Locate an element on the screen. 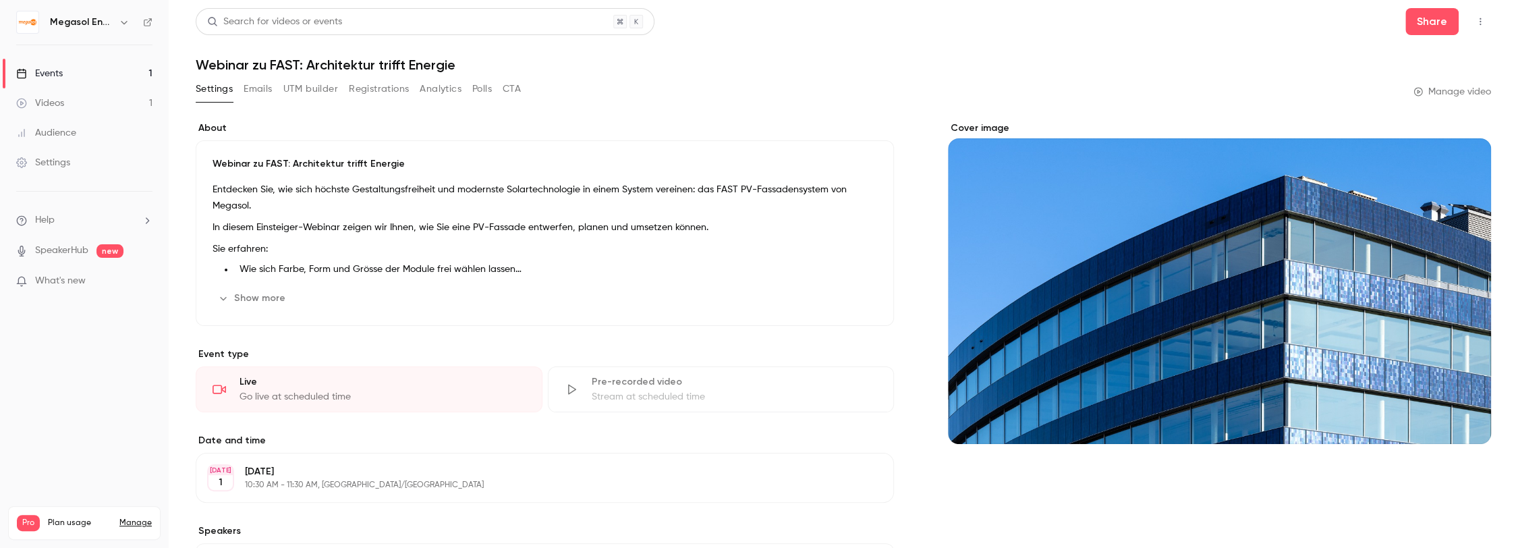 The image size is (1518, 548). button: Emails is located at coordinates (258, 89).